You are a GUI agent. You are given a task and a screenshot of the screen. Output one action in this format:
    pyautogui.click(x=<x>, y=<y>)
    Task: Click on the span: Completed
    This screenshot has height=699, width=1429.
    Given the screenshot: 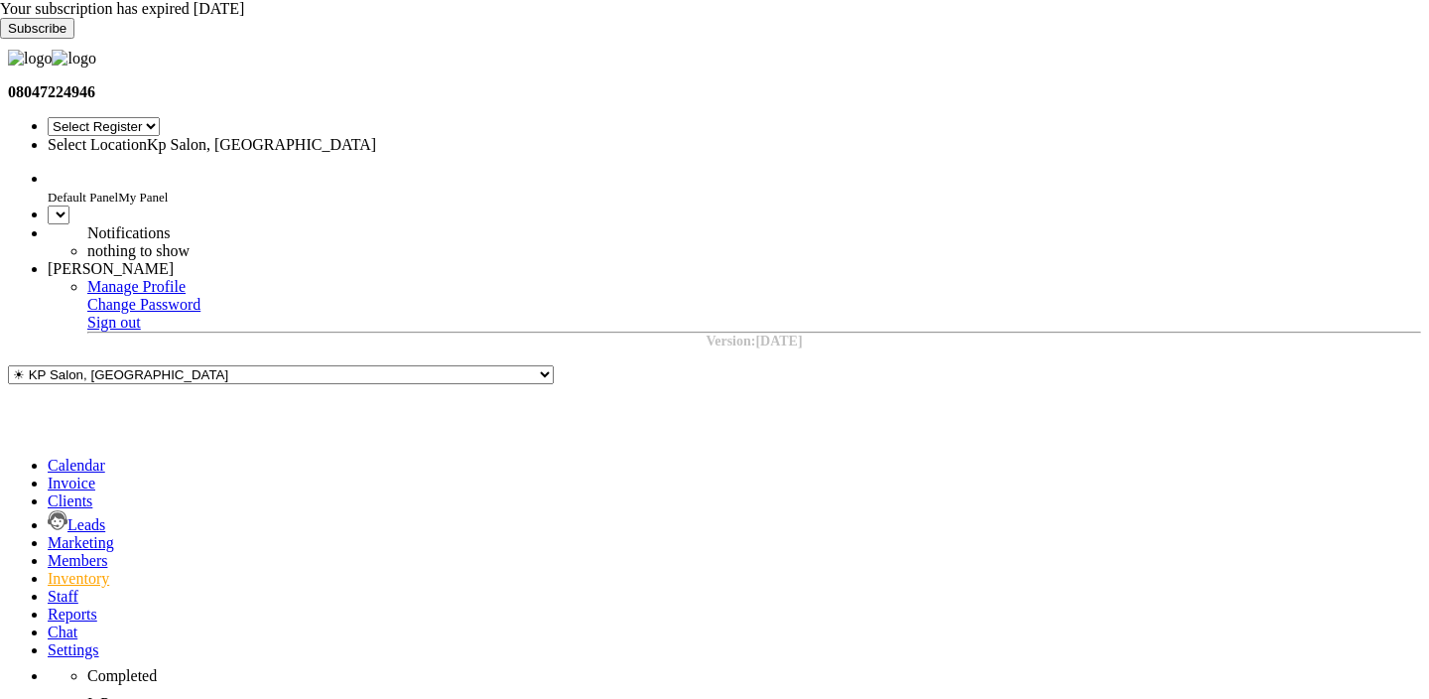 What is the action you would take?
    pyautogui.click(x=122, y=675)
    